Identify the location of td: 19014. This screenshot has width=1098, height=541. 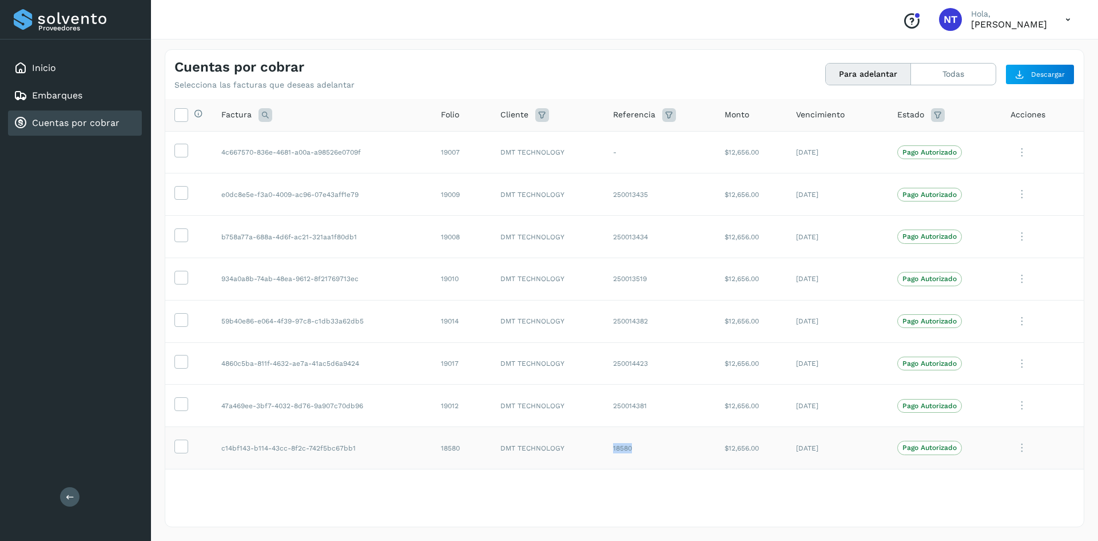
(462, 321).